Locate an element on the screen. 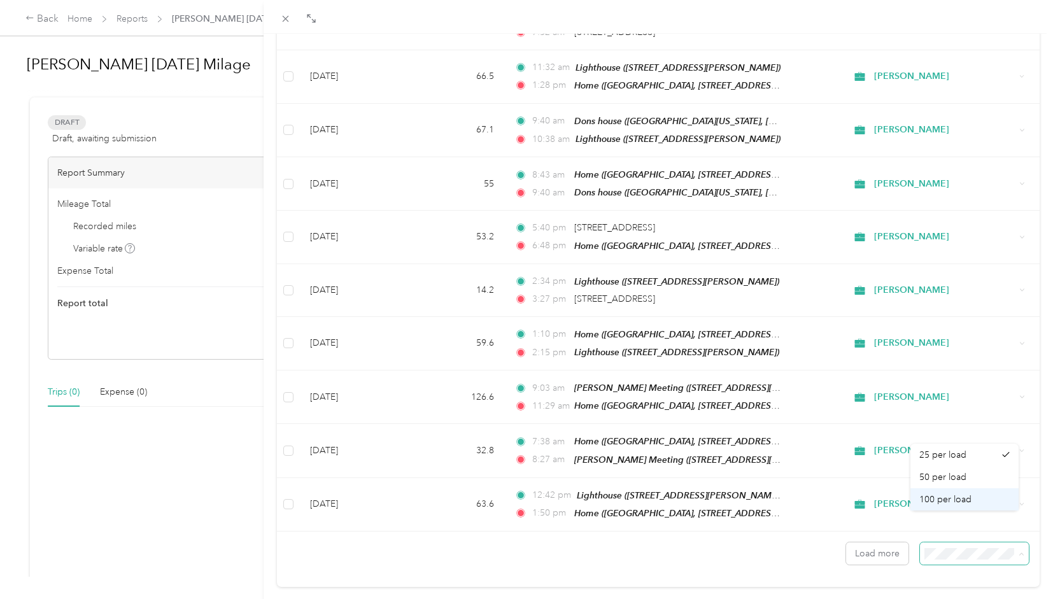  td: 55 is located at coordinates (456, 184).